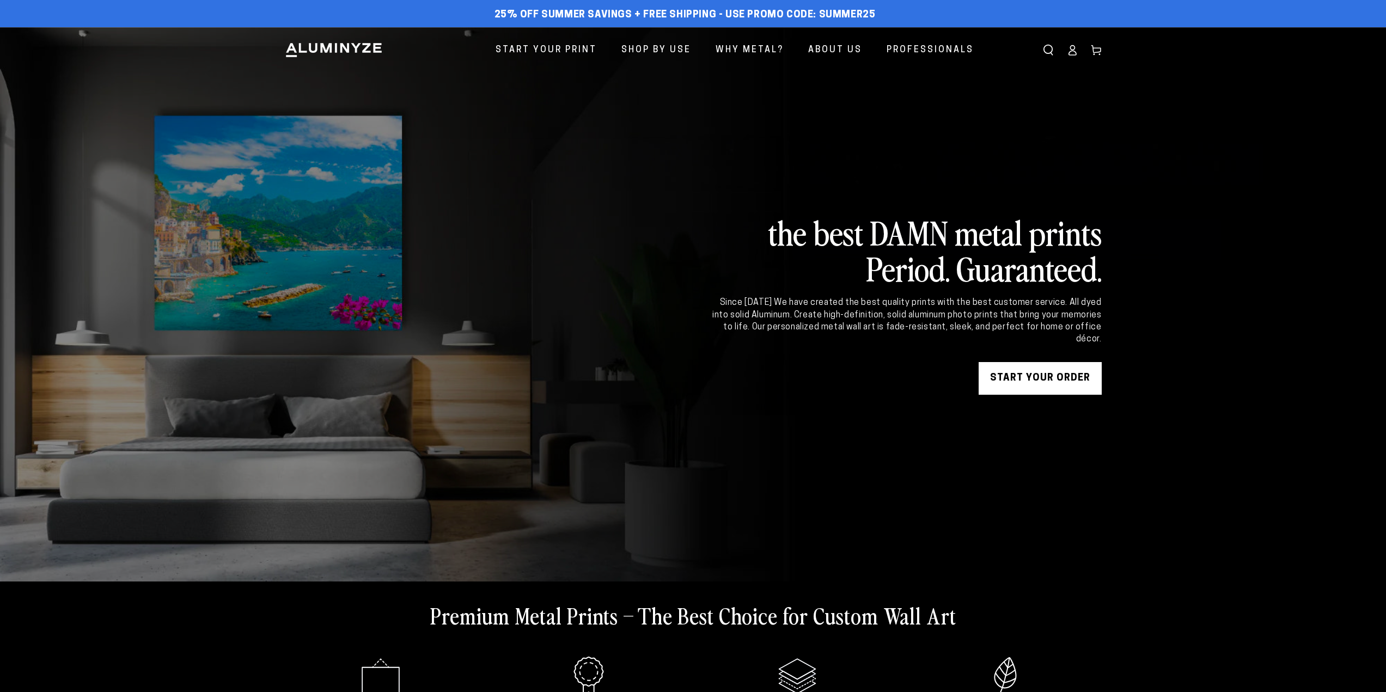 The image size is (1386, 692). I want to click on h2: the best DAMN metal prints Period. Guaranteed., so click(904, 250).